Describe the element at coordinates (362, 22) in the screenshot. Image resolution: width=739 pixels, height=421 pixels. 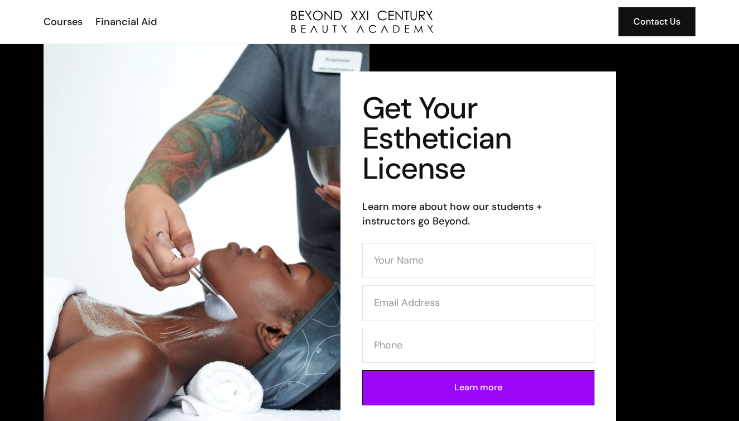
I see `a: home` at that location.